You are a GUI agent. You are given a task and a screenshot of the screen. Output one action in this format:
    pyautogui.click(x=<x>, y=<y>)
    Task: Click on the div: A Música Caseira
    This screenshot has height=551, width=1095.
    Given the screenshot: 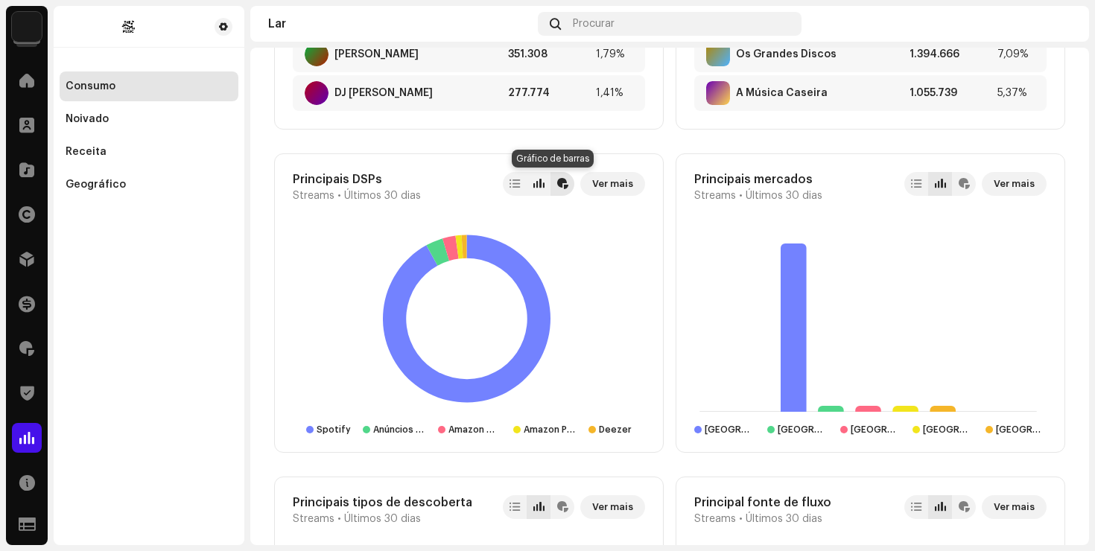 What is the action you would take?
    pyautogui.click(x=781, y=93)
    